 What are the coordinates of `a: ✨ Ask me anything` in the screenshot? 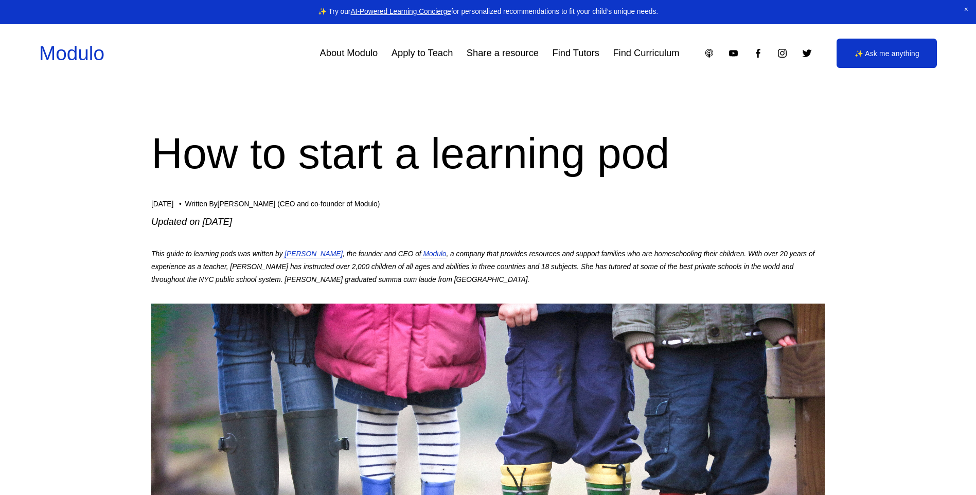 It's located at (886, 53).